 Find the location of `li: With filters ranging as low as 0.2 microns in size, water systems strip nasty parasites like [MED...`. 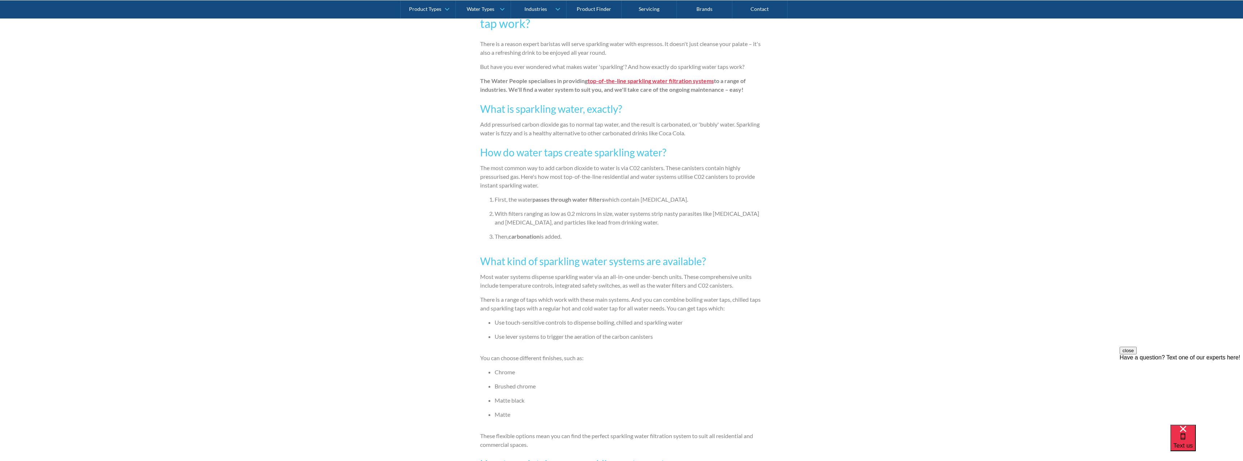

li: With filters ranging as low as 0.2 microns in size, water systems strip nasty parasites like [MED... is located at coordinates (629, 218).